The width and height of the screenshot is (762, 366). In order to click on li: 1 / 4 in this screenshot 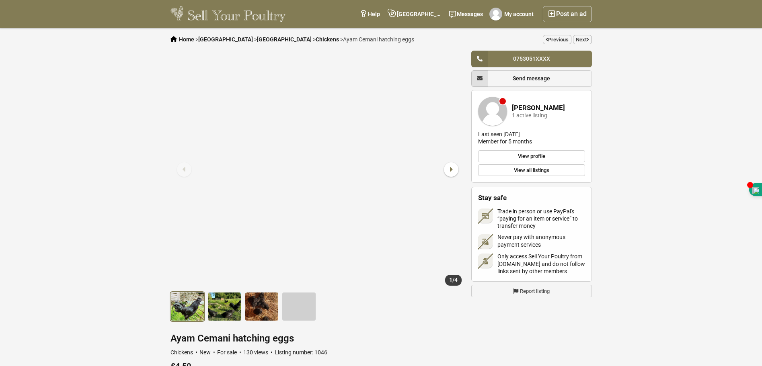, I will do `click(318, 170)`.